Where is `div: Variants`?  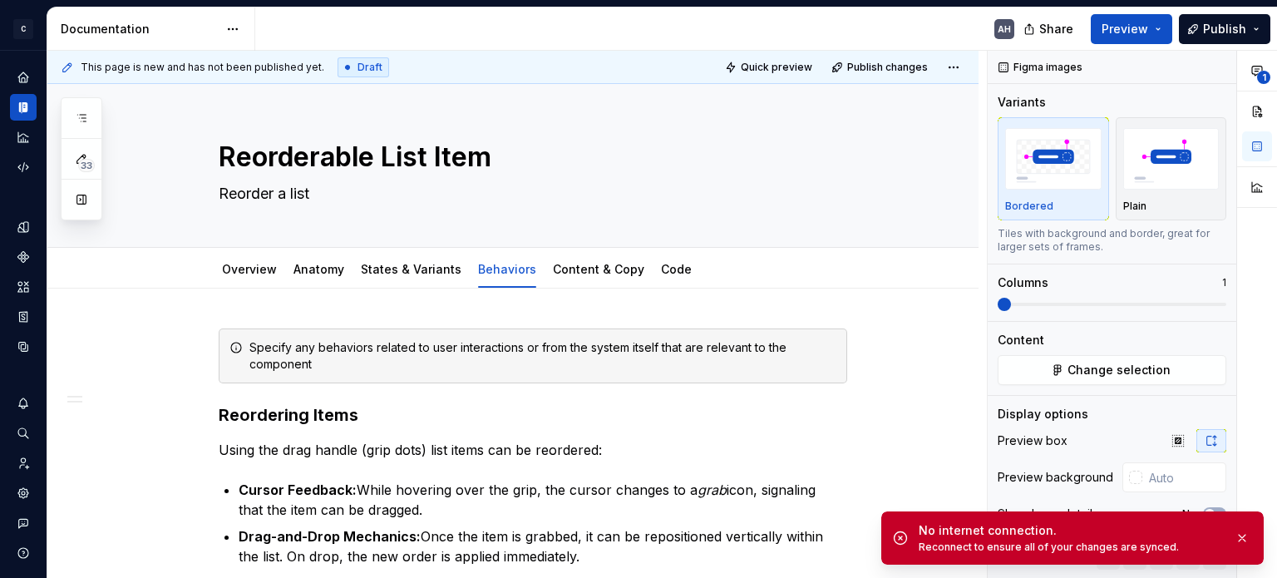 div: Variants is located at coordinates (1022, 102).